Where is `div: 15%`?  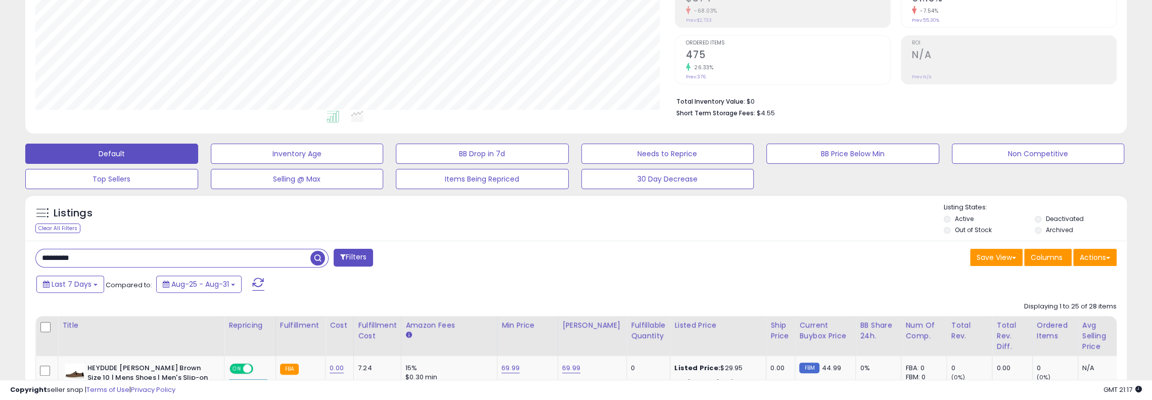
div: 15% is located at coordinates (447, 368).